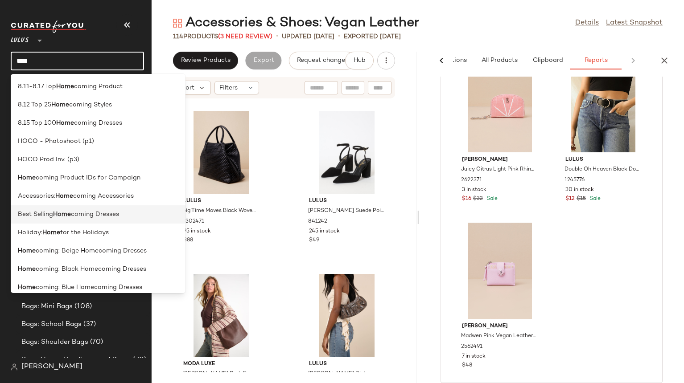 The height and width of the screenshot is (383, 684). I want to click on span: 2562491, so click(472, 347).